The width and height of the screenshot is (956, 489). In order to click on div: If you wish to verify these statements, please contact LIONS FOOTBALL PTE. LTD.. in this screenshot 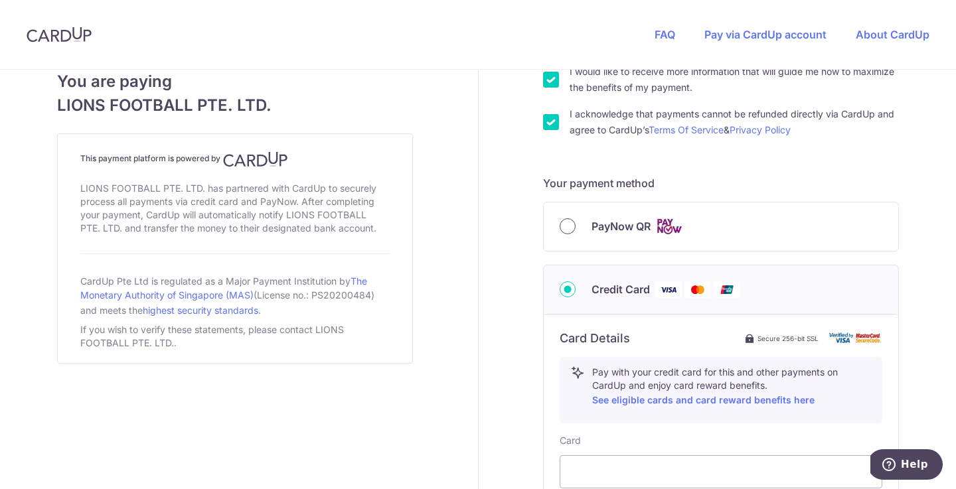, I will do `click(235, 337)`.